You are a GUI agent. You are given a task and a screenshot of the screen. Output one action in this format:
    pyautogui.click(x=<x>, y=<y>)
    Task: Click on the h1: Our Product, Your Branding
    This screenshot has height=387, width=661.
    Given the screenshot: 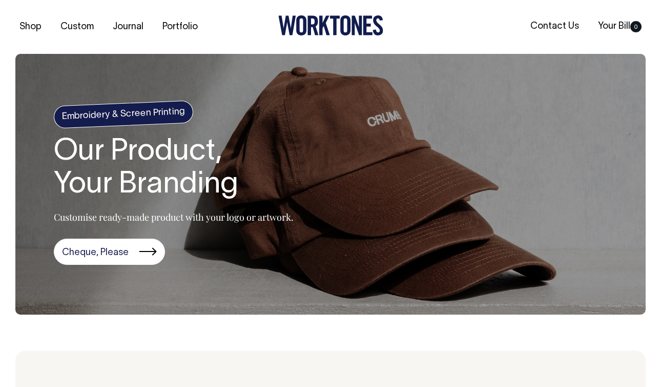 What is the action you would take?
    pyautogui.click(x=174, y=169)
    